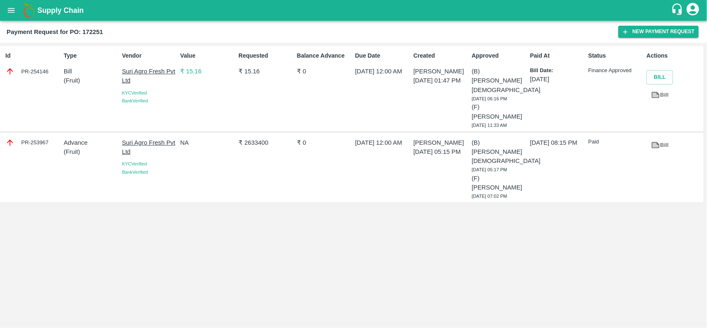 The height and width of the screenshot is (328, 707). What do you see at coordinates (150, 56) in the screenshot?
I see `p: Vendor` at bounding box center [150, 56].